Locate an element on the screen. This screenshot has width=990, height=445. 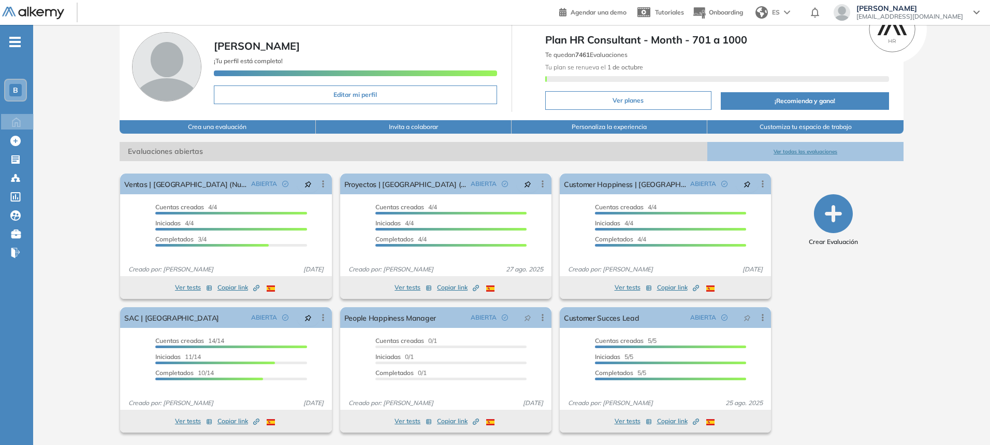
b: 7461 is located at coordinates (583, 54).